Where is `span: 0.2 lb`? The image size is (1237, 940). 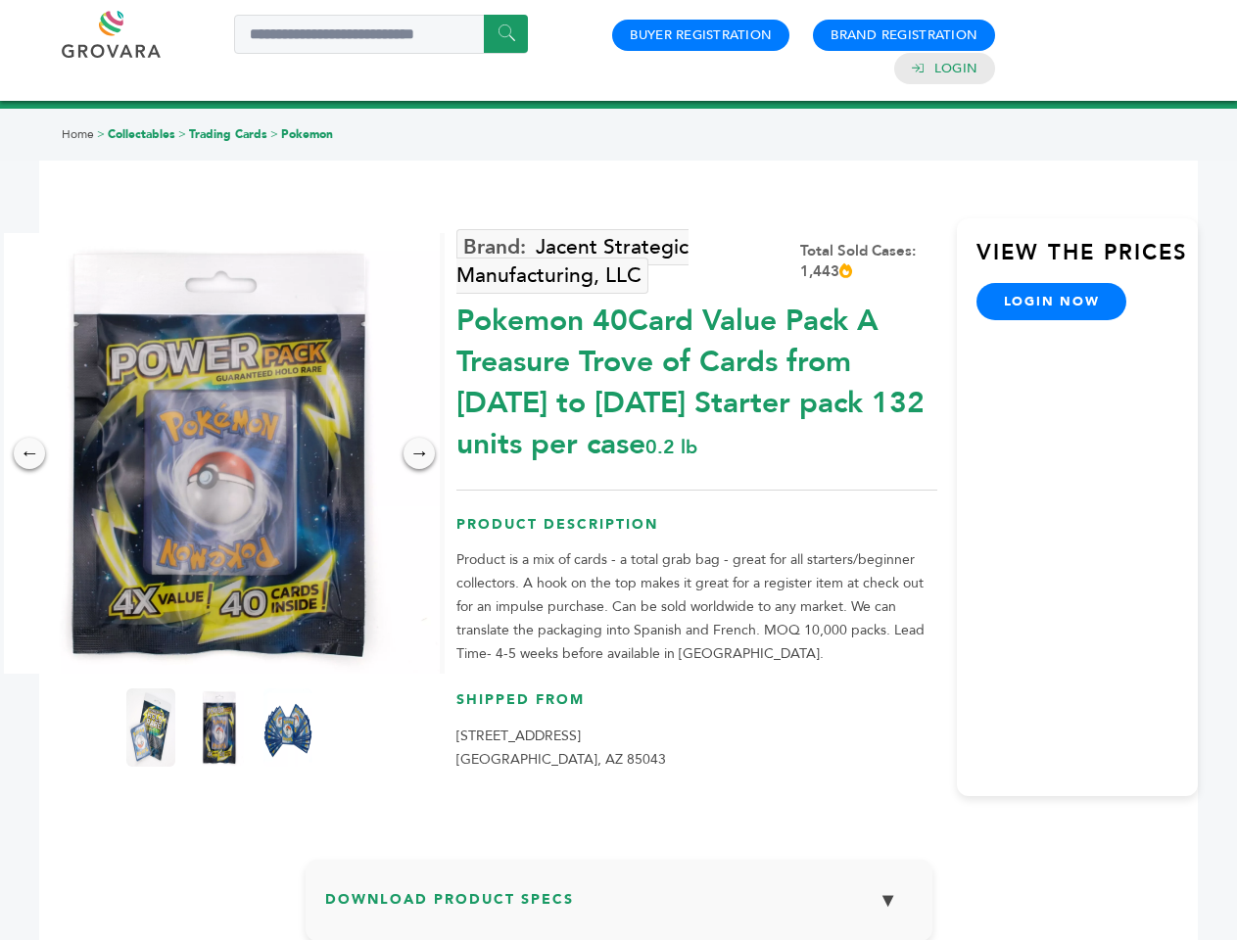 span: 0.2 lb is located at coordinates (671, 447).